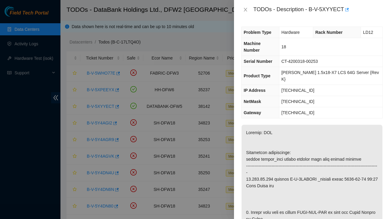 This screenshot has width=390, height=219. What do you see at coordinates (284, 47) in the screenshot?
I see `span: 18` at bounding box center [284, 47].